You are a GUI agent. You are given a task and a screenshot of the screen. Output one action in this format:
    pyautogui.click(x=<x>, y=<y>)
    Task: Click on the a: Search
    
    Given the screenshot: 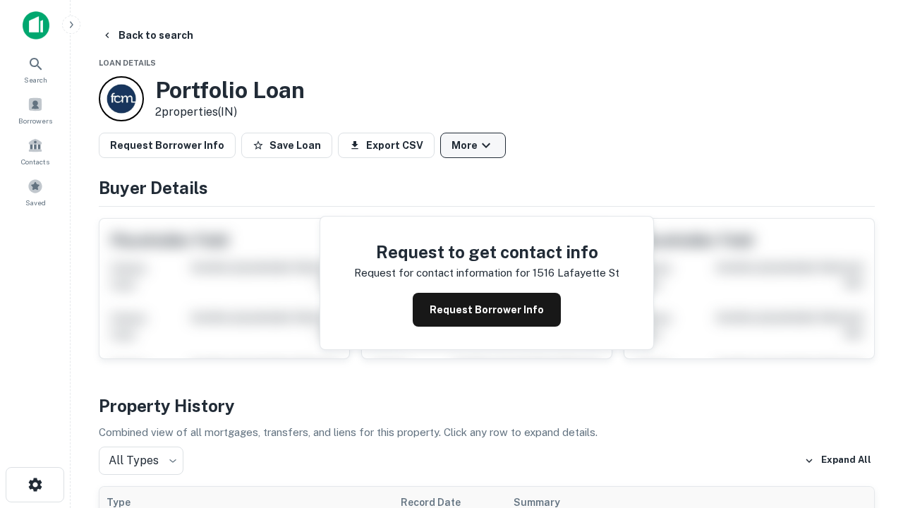 What is the action you would take?
    pyautogui.click(x=35, y=69)
    